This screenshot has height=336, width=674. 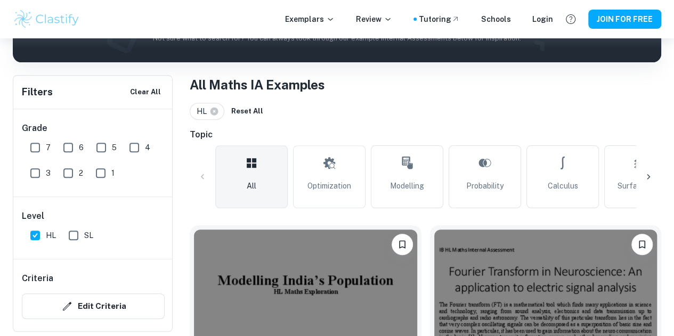 What do you see at coordinates (496, 19) in the screenshot?
I see `a: Schools` at bounding box center [496, 19].